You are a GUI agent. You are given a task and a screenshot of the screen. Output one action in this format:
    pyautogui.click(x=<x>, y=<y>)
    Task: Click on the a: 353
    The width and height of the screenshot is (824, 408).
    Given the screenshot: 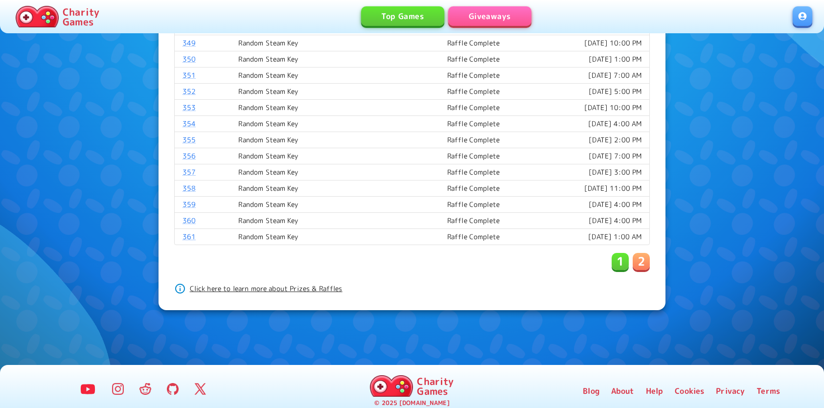 What is the action you would take?
    pyautogui.click(x=189, y=107)
    